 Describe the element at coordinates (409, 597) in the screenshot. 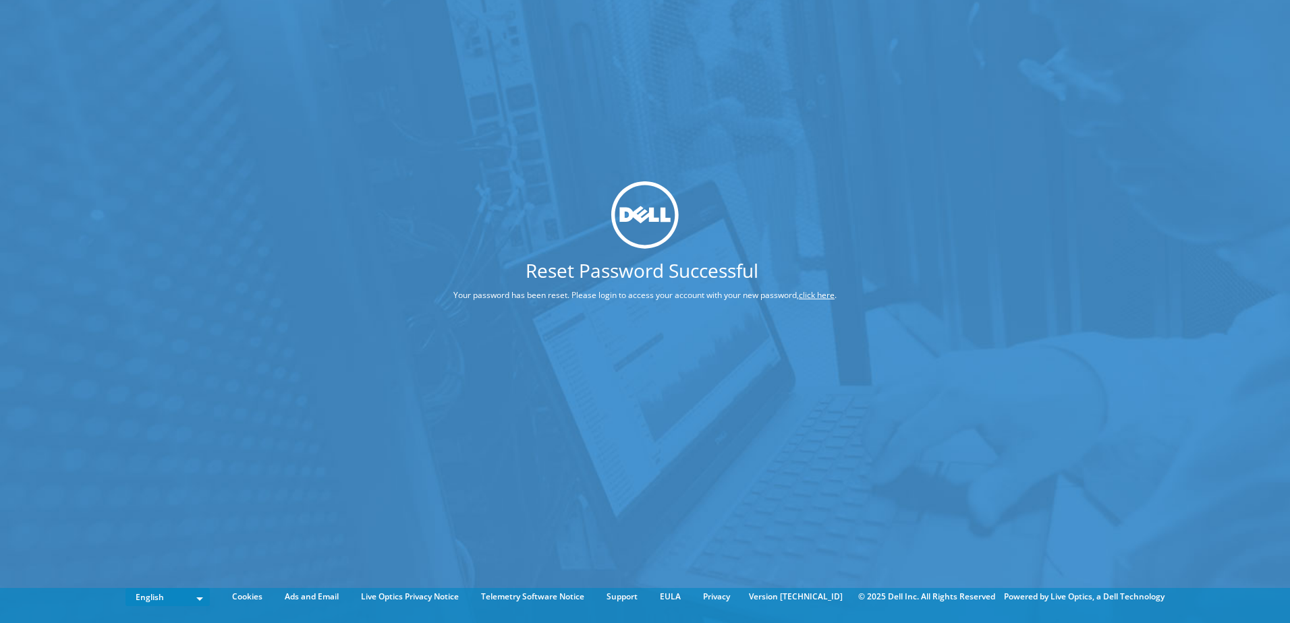

I see `a: Live Optics Privacy Notice` at that location.